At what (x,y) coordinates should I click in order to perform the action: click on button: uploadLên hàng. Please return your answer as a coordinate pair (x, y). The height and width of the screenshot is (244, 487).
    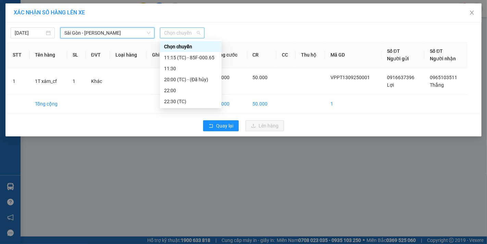
    Looking at the image, I should click on (265, 126).